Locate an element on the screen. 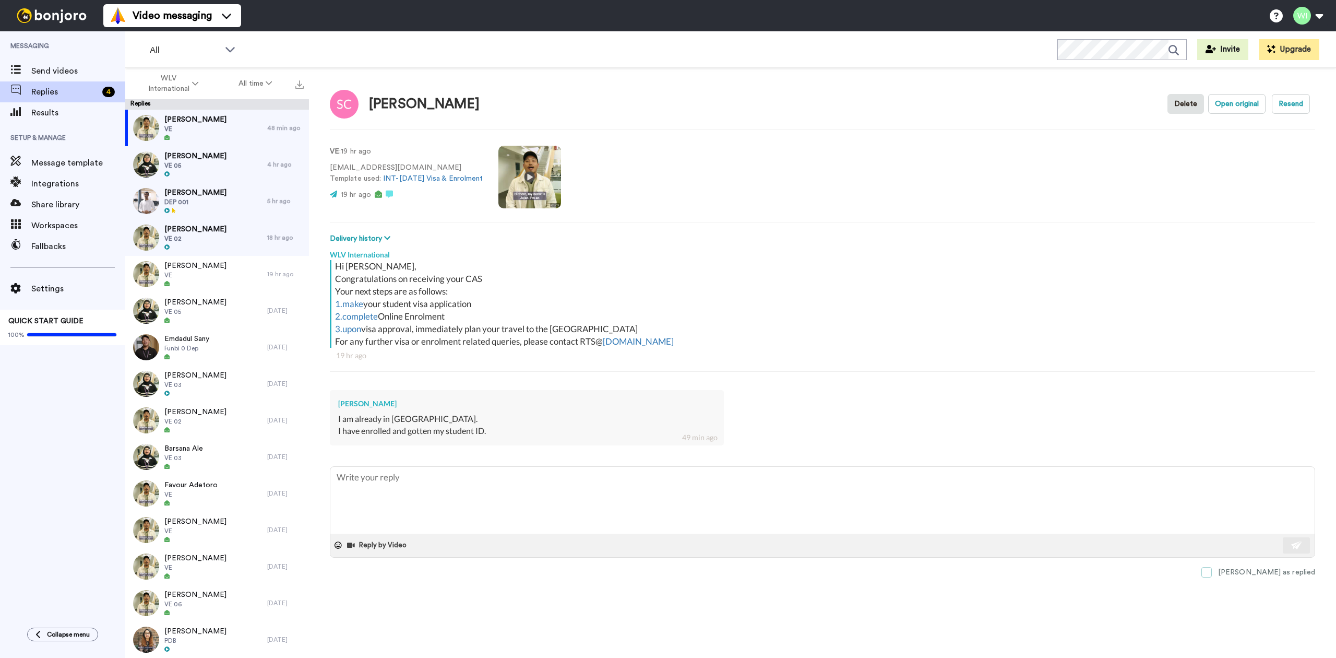 The width and height of the screenshot is (1336, 658). span: Results is located at coordinates (78, 113).